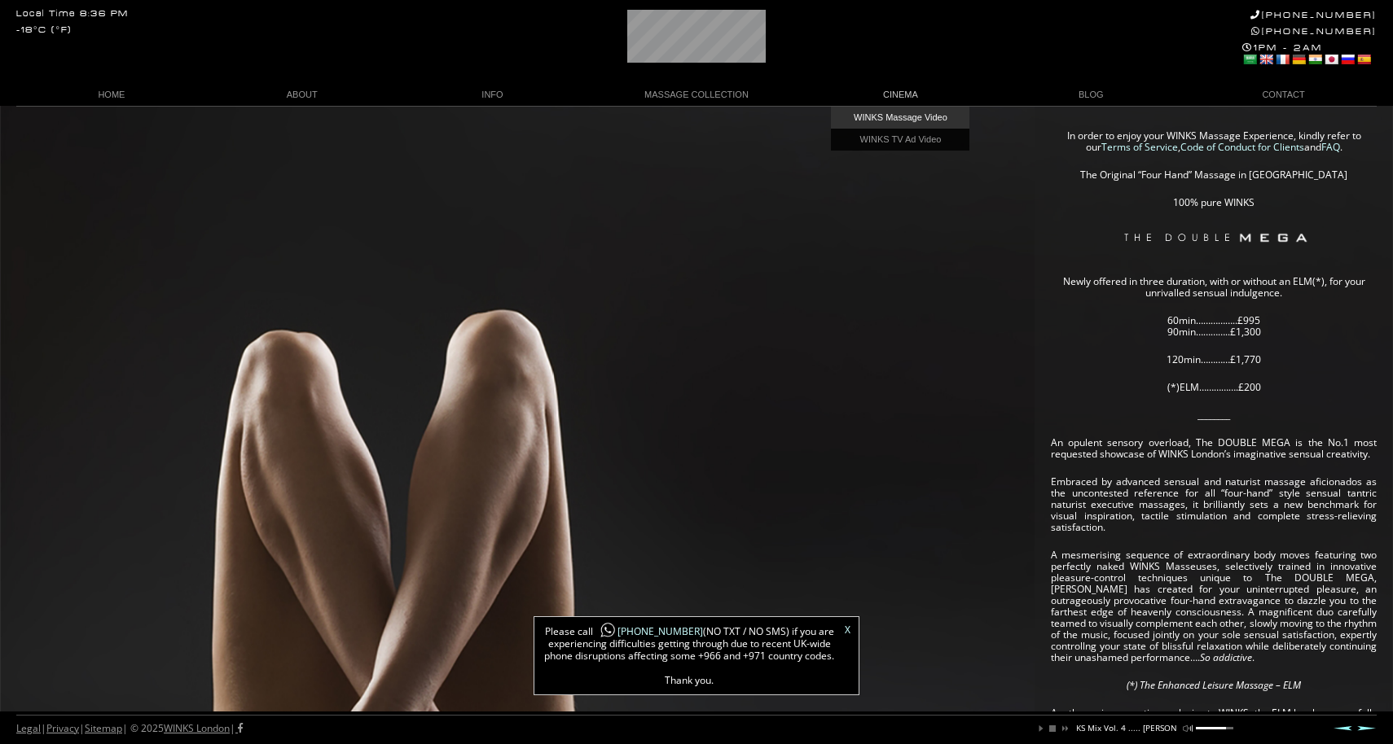  I want to click on a: Prev, so click(1342, 728).